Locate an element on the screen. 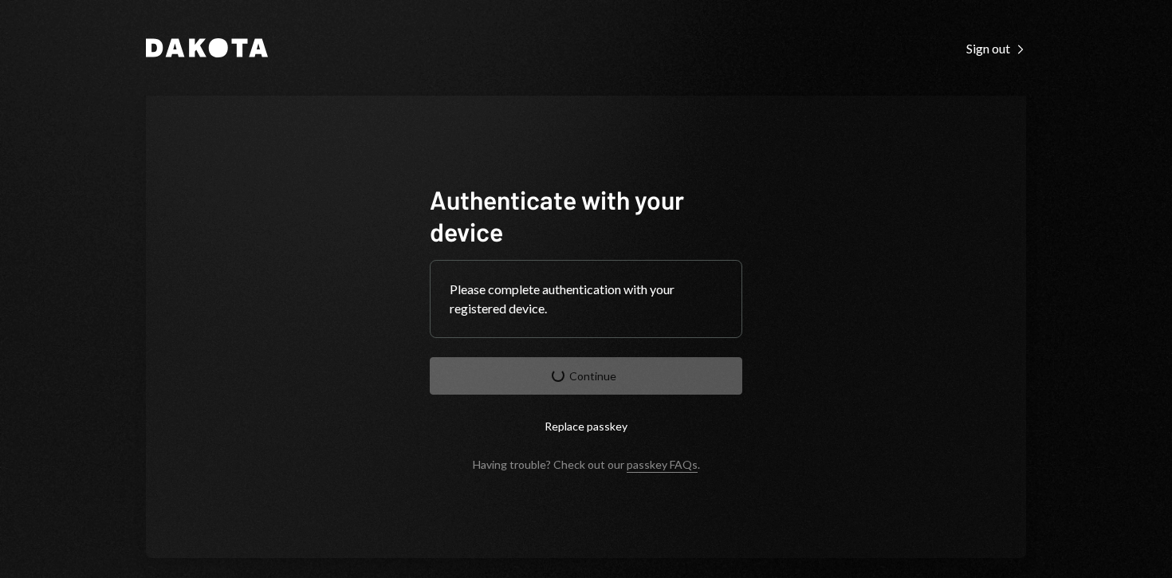  div: Having trouble? Check out our . is located at coordinates (586, 464).